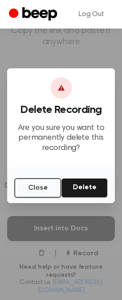 Image resolution: width=122 pixels, height=300 pixels. What do you see at coordinates (38, 188) in the screenshot?
I see `button: Close` at bounding box center [38, 188].